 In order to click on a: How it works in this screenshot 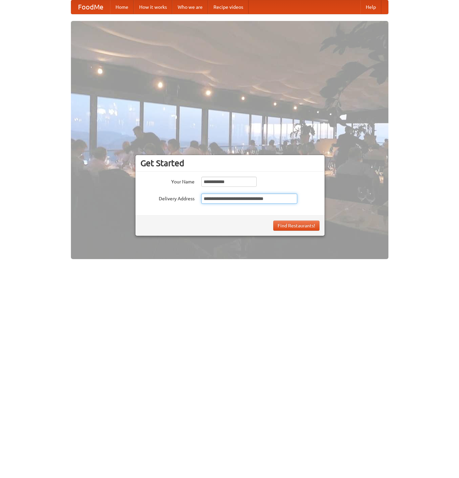, I will do `click(153, 7)`.